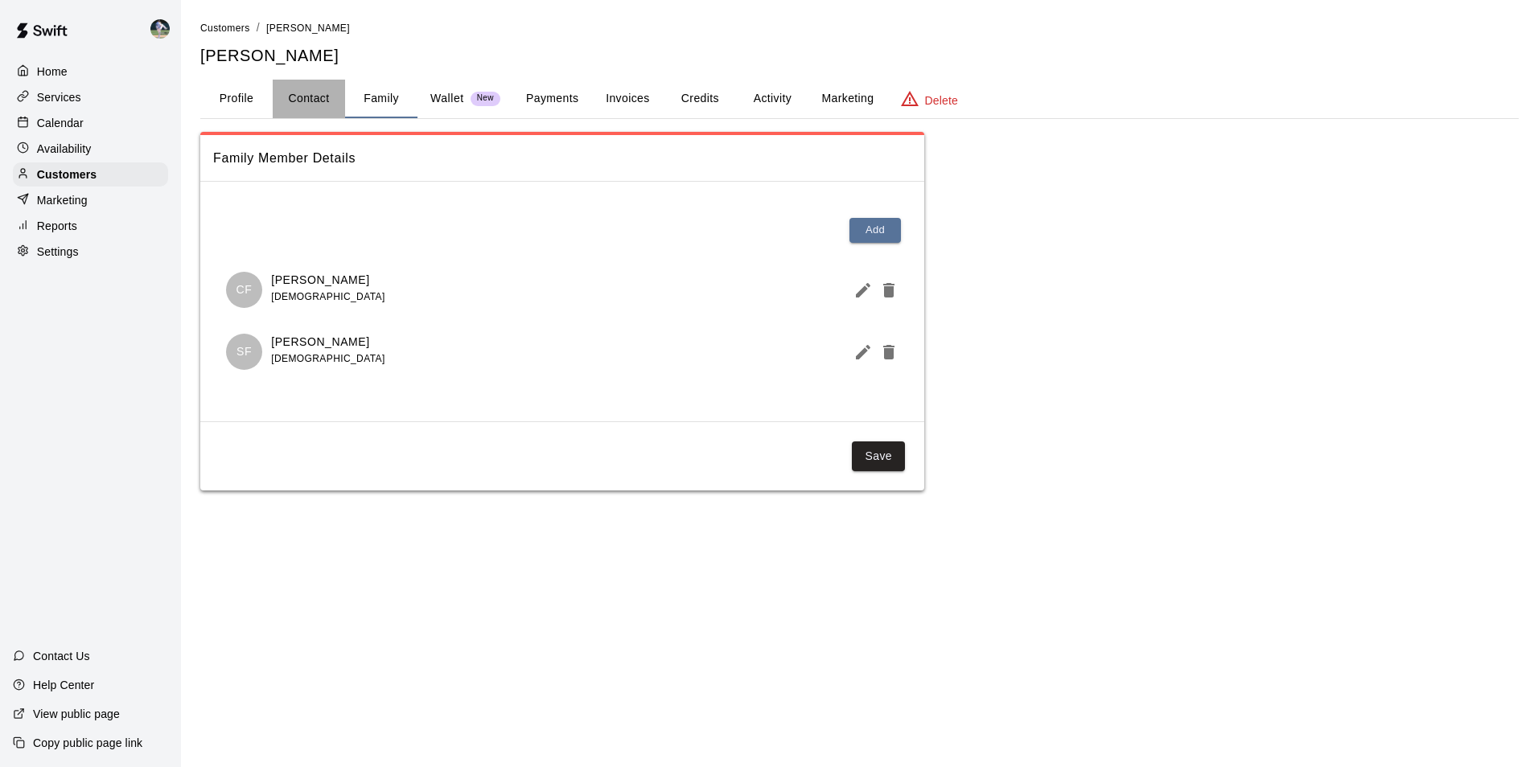  What do you see at coordinates (90, 226) in the screenshot?
I see `a: Reports` at bounding box center [90, 226].